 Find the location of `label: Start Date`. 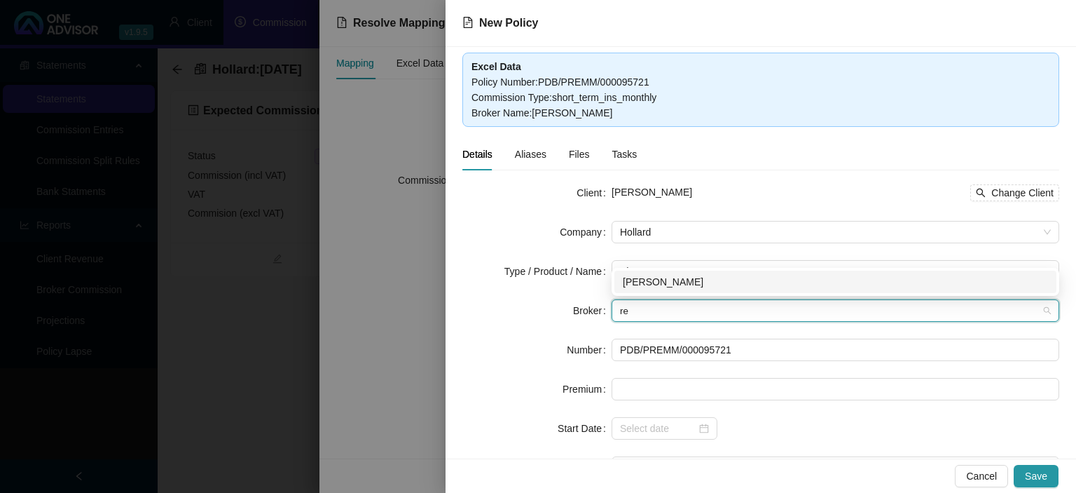

label: Start Date is located at coordinates (584, 428).